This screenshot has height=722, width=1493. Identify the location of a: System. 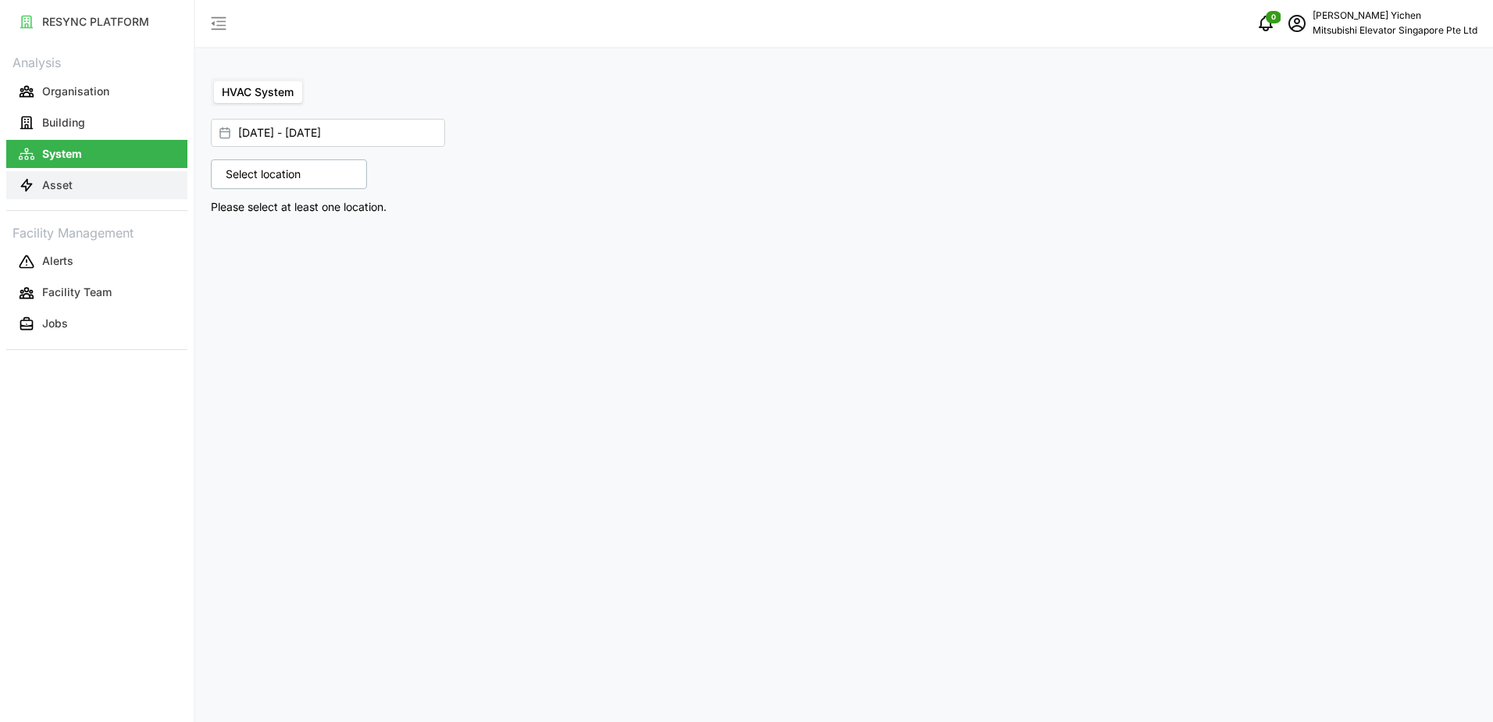
(97, 154).